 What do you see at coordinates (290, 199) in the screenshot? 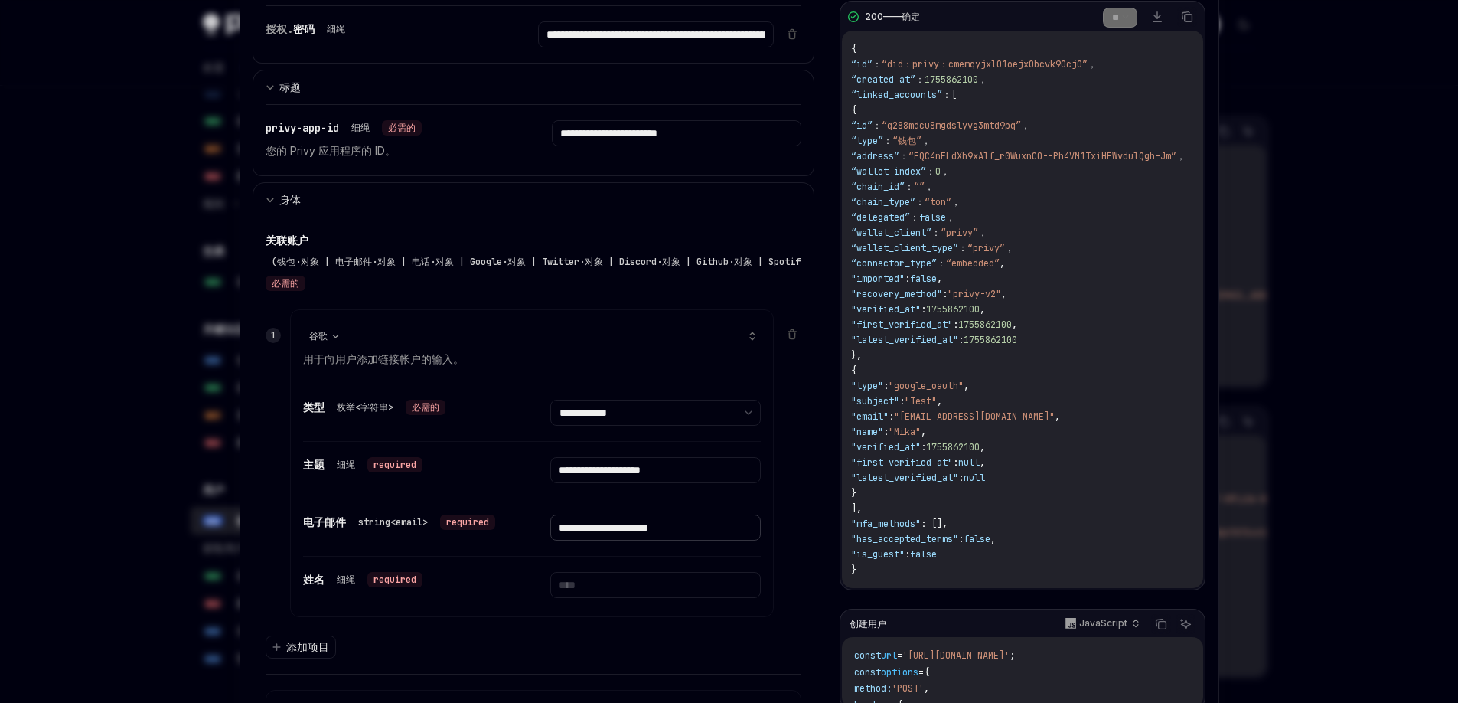
I see `font: 身体` at bounding box center [290, 199].